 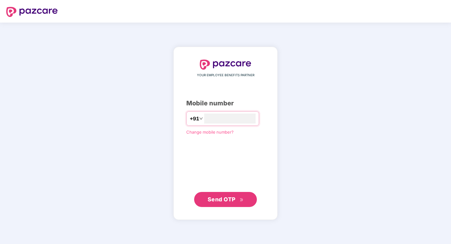 What do you see at coordinates (210, 132) in the screenshot?
I see `span: Change mobile number?` at bounding box center [210, 132].